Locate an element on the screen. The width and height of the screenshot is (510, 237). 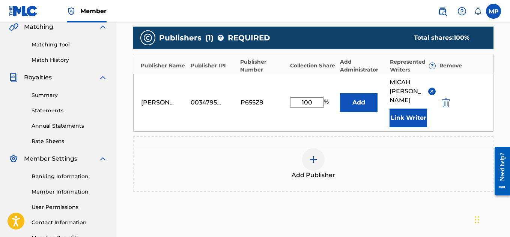
div: Publisher Name is located at coordinates (164, 66).